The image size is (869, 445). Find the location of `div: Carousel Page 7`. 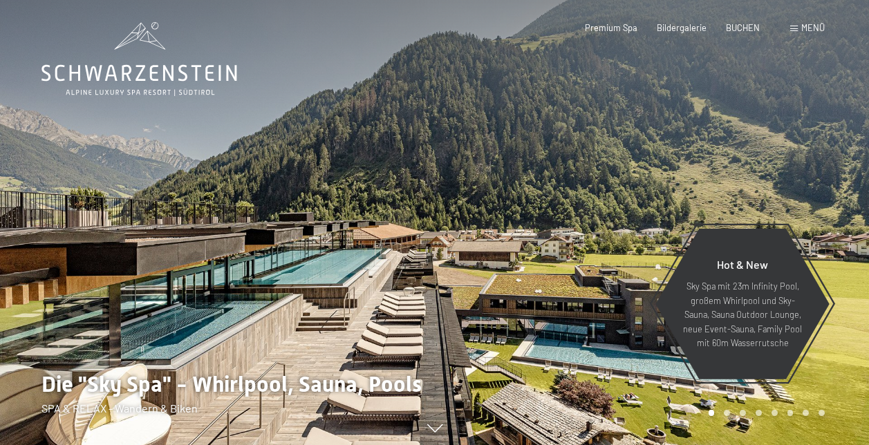

div: Carousel Page 7 is located at coordinates (805, 413).